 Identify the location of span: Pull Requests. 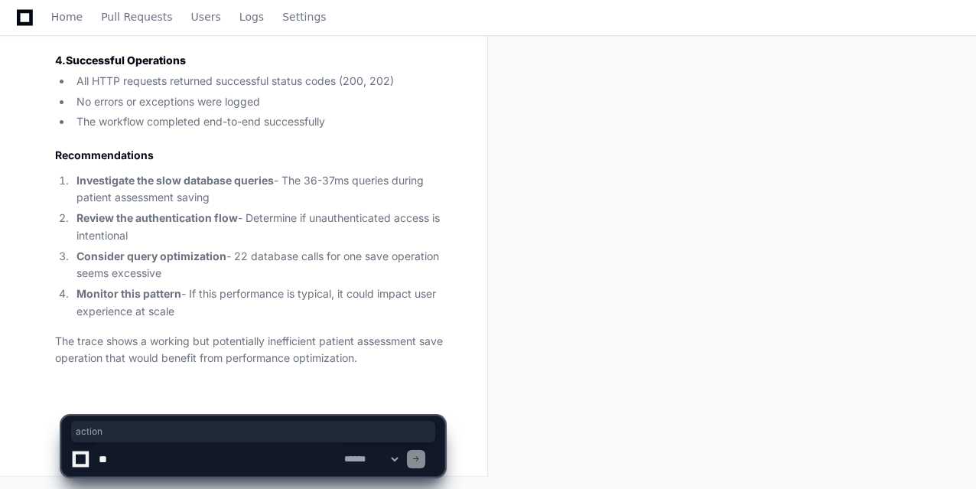
(136, 17).